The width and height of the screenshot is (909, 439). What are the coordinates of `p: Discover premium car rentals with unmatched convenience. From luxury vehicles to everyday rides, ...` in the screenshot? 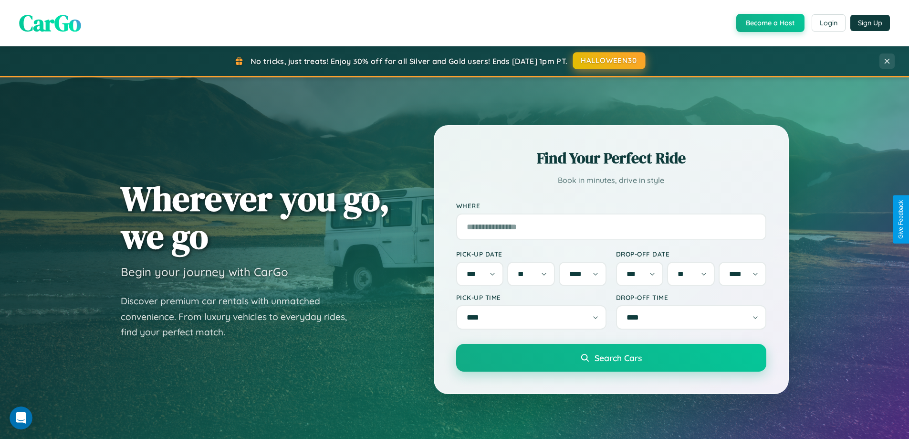 It's located at (240, 316).